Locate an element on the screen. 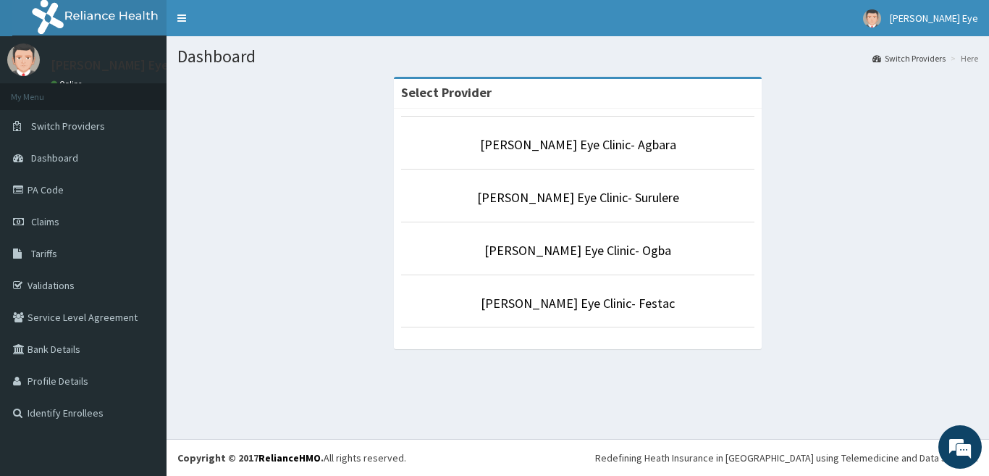  a: RelianceHMO is located at coordinates (290, 458).